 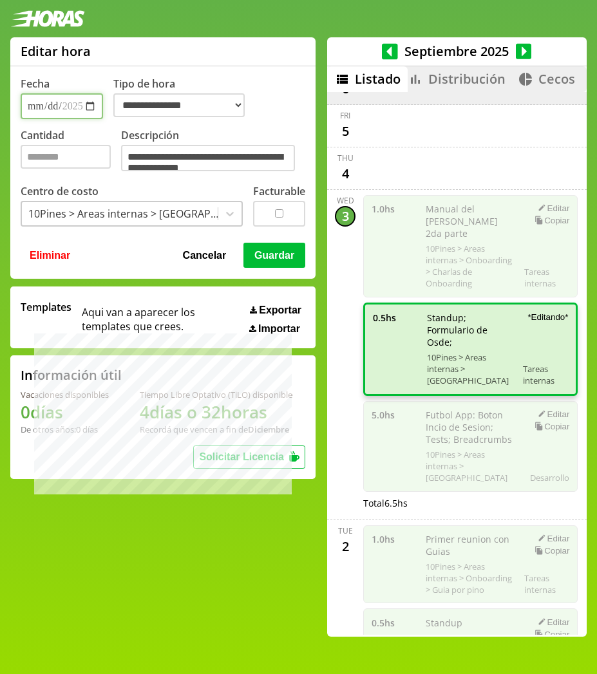 What do you see at coordinates (35, 84) in the screenshot?
I see `label: Fecha` at bounding box center [35, 84].